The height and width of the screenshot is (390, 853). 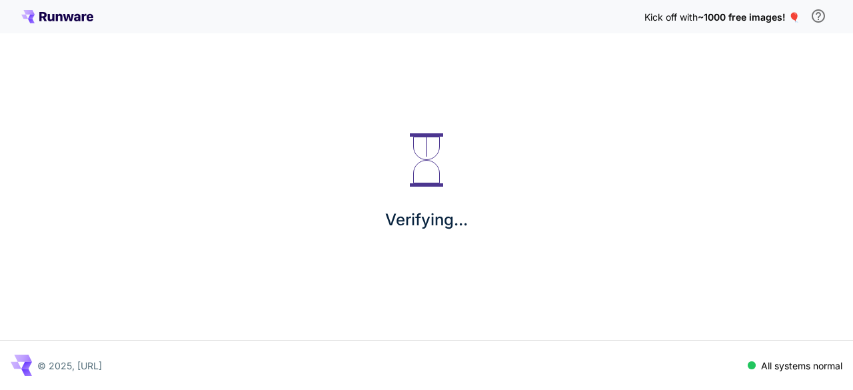 What do you see at coordinates (819, 16) in the screenshot?
I see `button: In order to qualify for free credit, you need to sign up with a business email address and click ...` at bounding box center [819, 16].